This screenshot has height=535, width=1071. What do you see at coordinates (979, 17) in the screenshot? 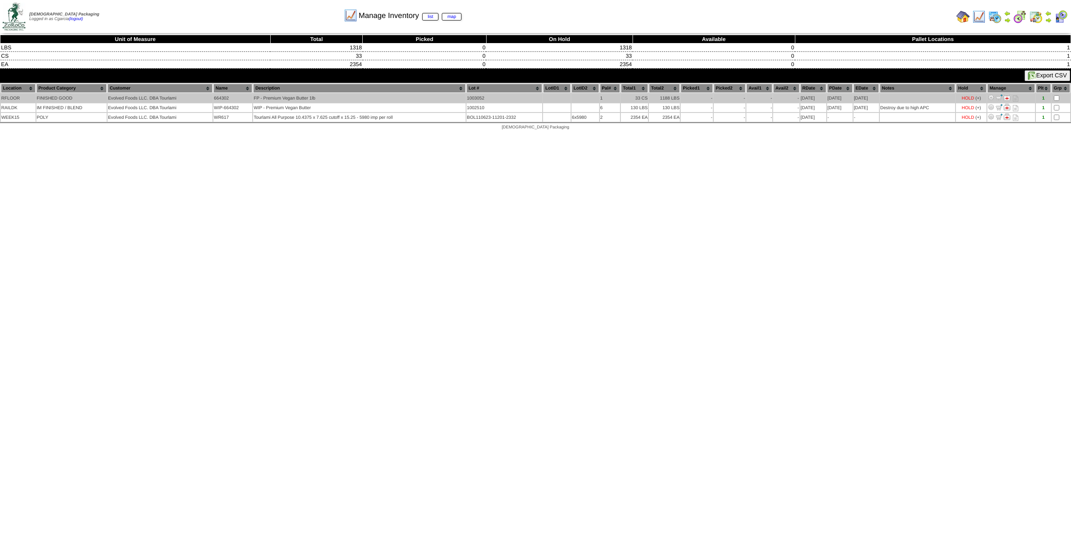
I see `img: line_graph.gif` at bounding box center [979, 17].